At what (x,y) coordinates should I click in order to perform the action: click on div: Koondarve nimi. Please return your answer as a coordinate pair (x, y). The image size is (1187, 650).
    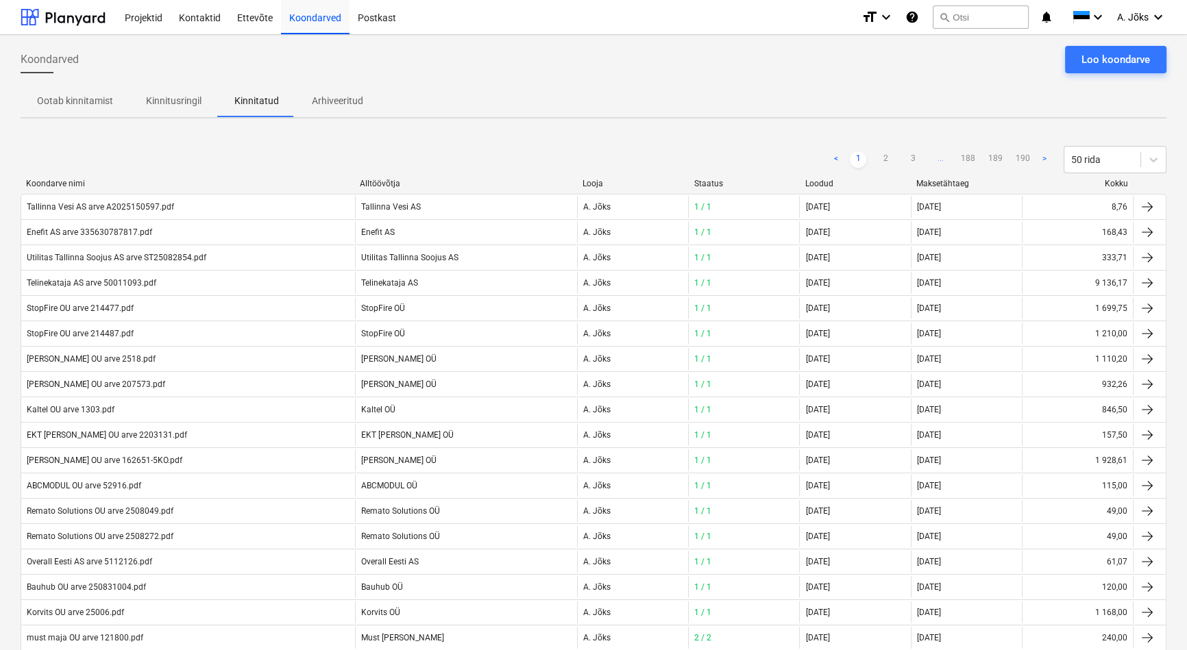
    Looking at the image, I should click on (187, 184).